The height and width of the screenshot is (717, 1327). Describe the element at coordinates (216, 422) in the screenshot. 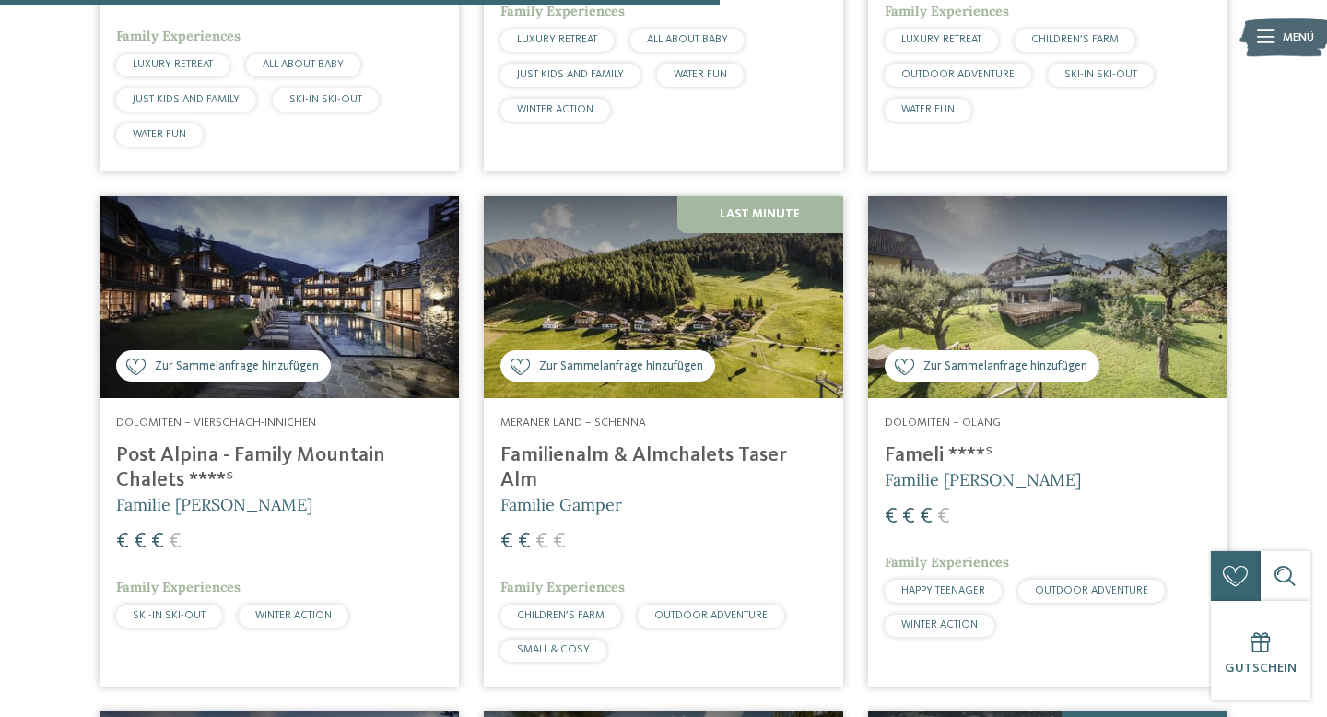

I see `span: Dolomiten – Vierschach-Innichen` at that location.